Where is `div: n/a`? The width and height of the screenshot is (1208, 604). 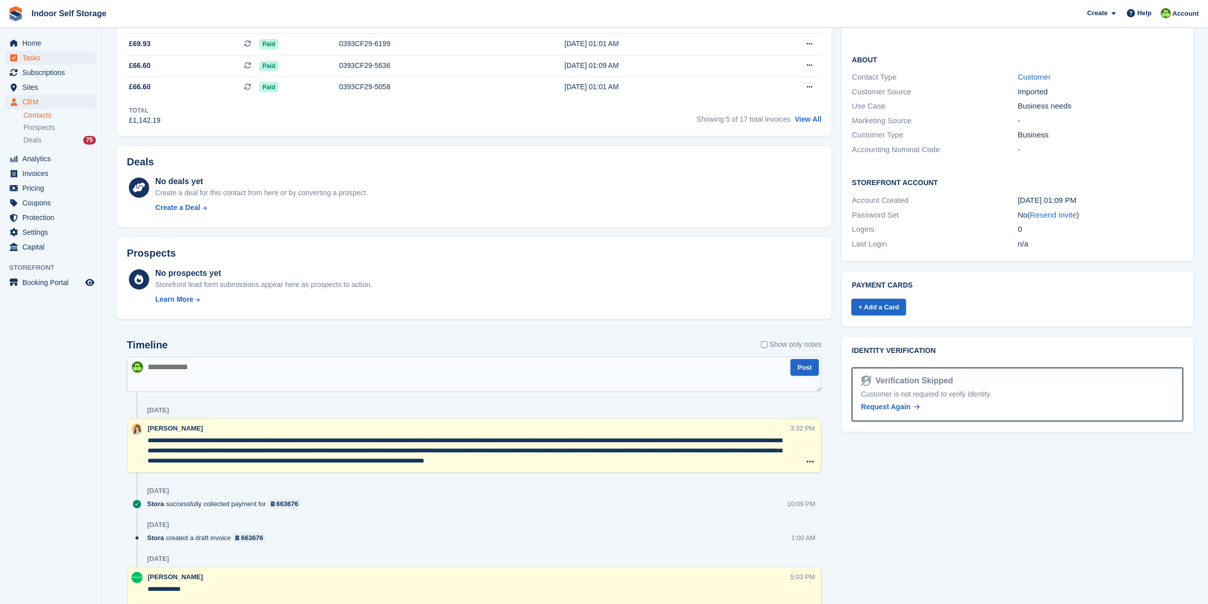 div: n/a is located at coordinates (1100, 244).